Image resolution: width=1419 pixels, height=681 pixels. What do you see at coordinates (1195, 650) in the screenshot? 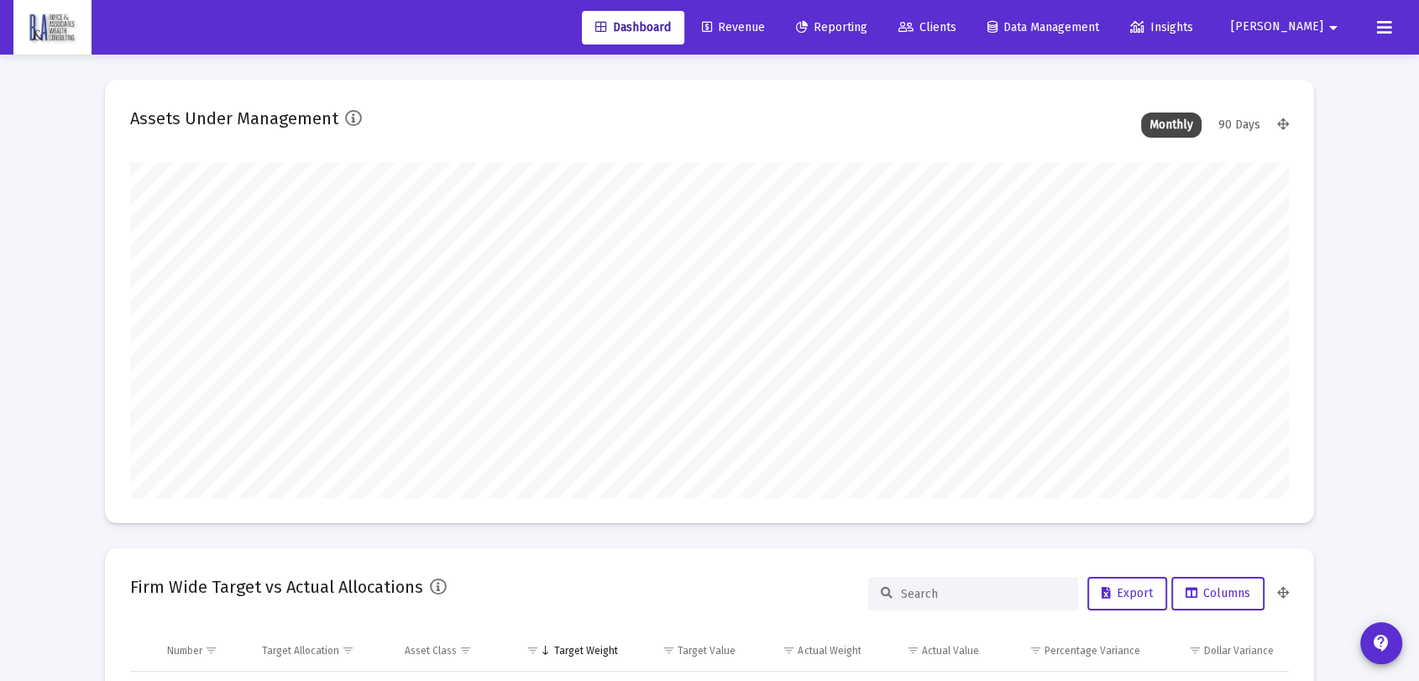
I see `span: Show filter options for column 'Dollar Variance'` at bounding box center [1195, 650].